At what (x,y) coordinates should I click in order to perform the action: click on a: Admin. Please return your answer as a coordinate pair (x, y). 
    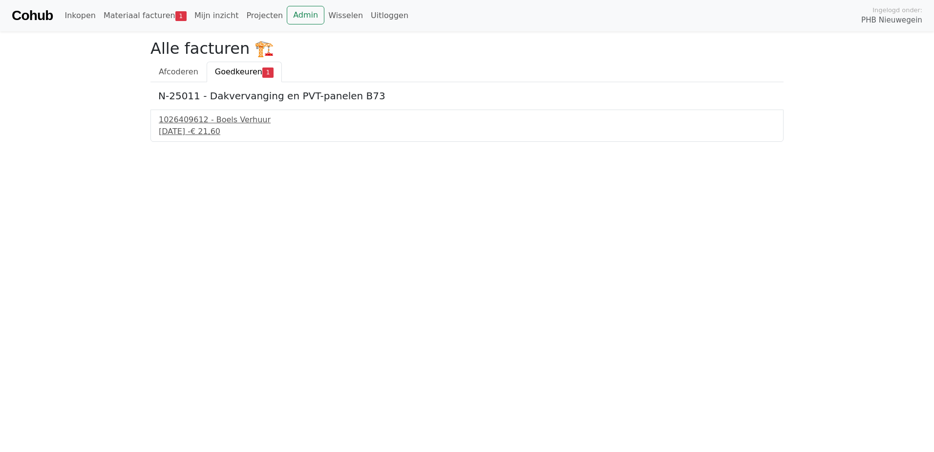
    Looking at the image, I should click on (305, 15).